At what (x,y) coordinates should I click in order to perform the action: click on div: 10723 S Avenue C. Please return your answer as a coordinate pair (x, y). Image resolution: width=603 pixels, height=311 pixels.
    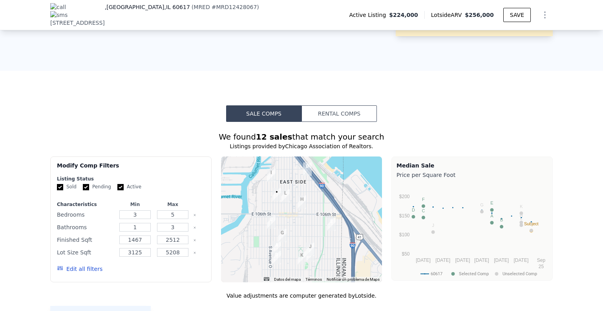
    Looking at the image, I should click on (332, 224).